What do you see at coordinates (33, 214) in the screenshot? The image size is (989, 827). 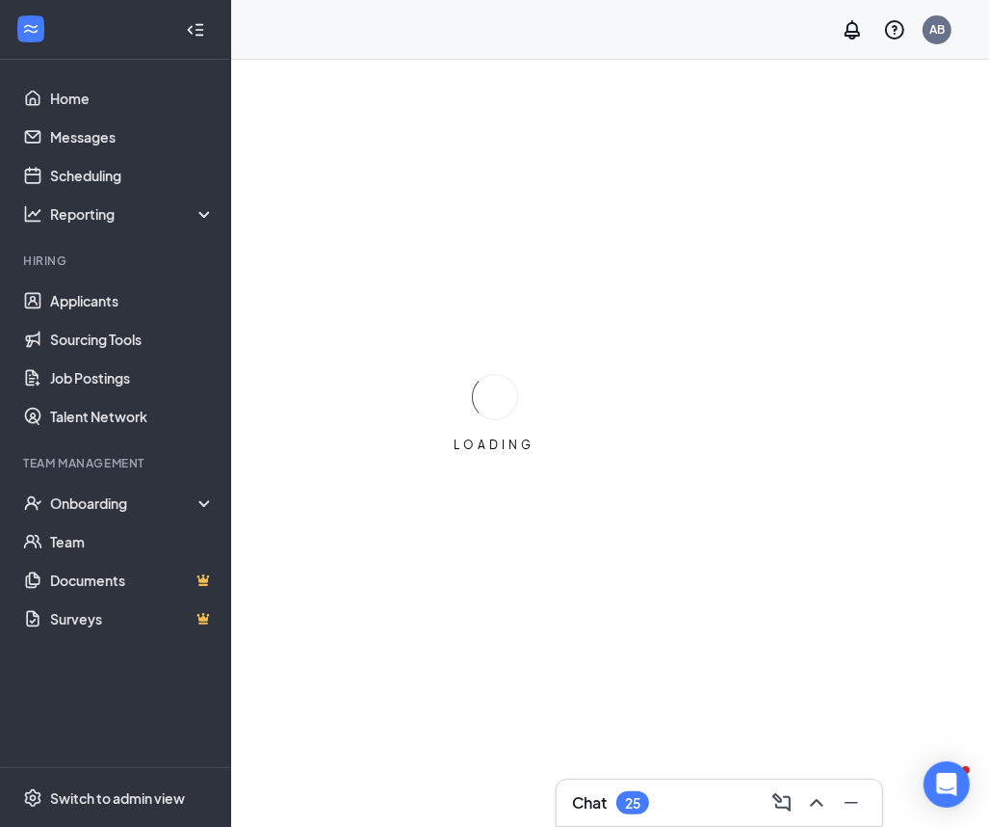 I see `svg: Analysis` at bounding box center [33, 214].